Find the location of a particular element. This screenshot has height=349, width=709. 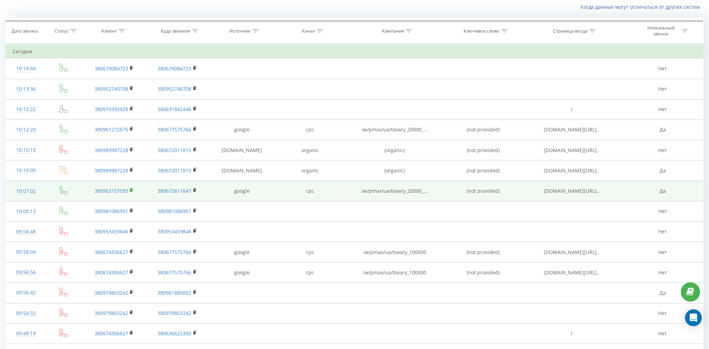

div: Дата звонка is located at coordinates (24, 31).